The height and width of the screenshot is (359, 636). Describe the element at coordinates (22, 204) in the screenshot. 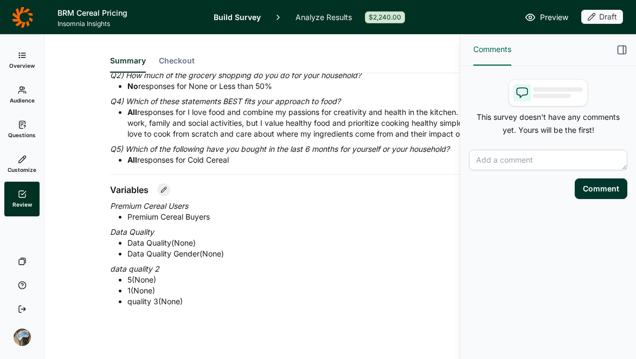

I see `span: Review` at that location.